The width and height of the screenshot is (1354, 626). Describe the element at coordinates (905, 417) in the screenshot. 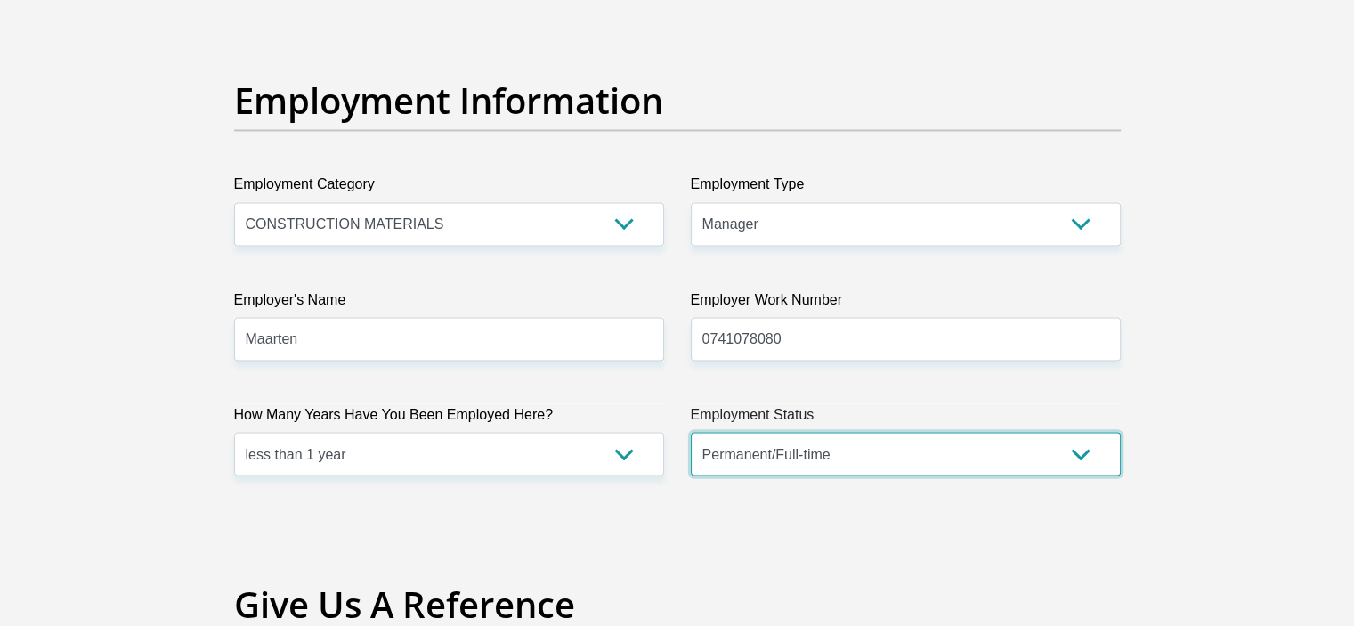

I see `label: Employment Status` at that location.